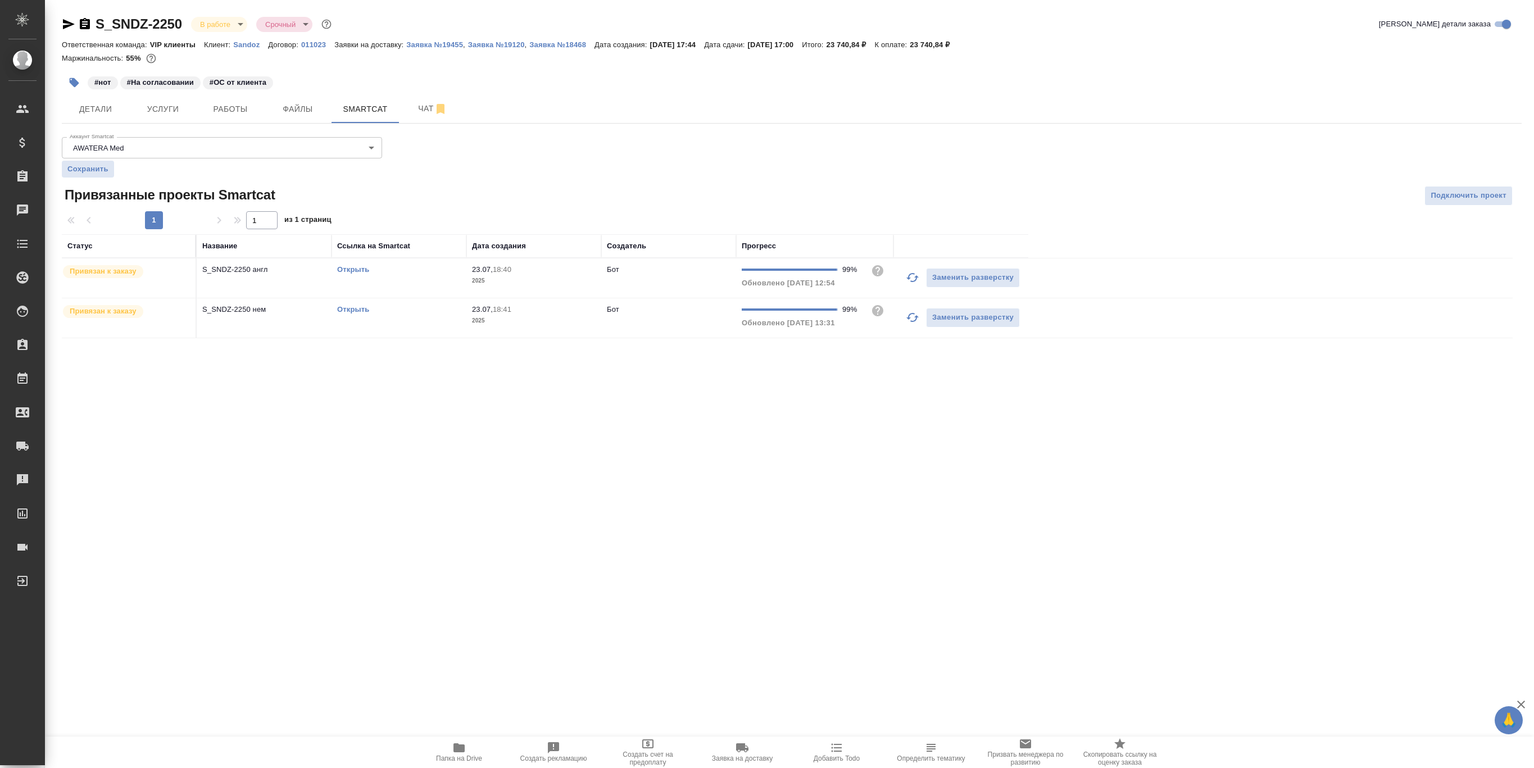  I want to click on a: Sandoz, so click(251, 44).